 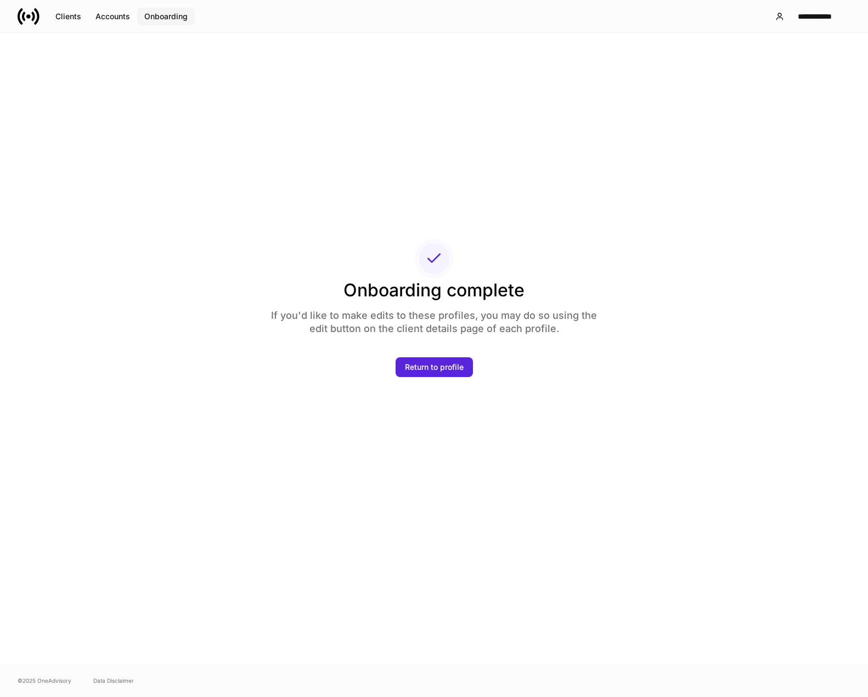 What do you see at coordinates (434, 290) in the screenshot?
I see `h2: Onboarding complete` at bounding box center [434, 290].